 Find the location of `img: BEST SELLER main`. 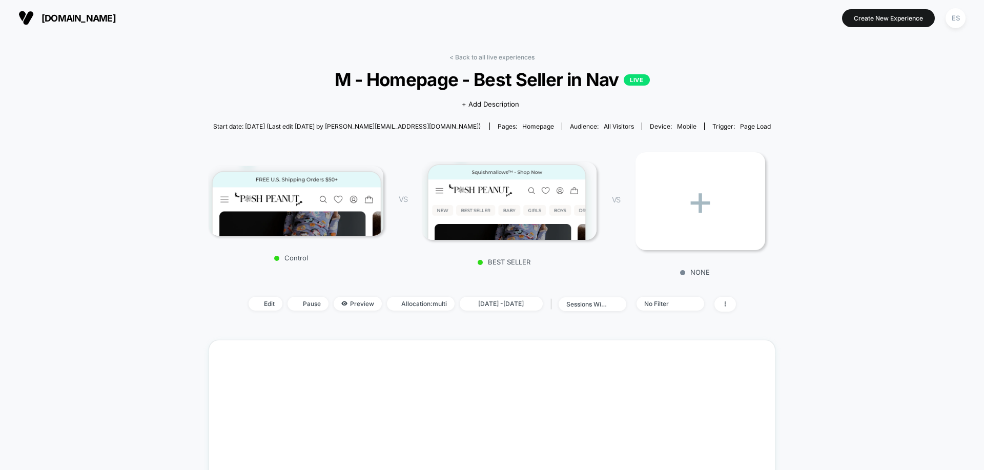

img: BEST SELLER main is located at coordinates (509, 201).